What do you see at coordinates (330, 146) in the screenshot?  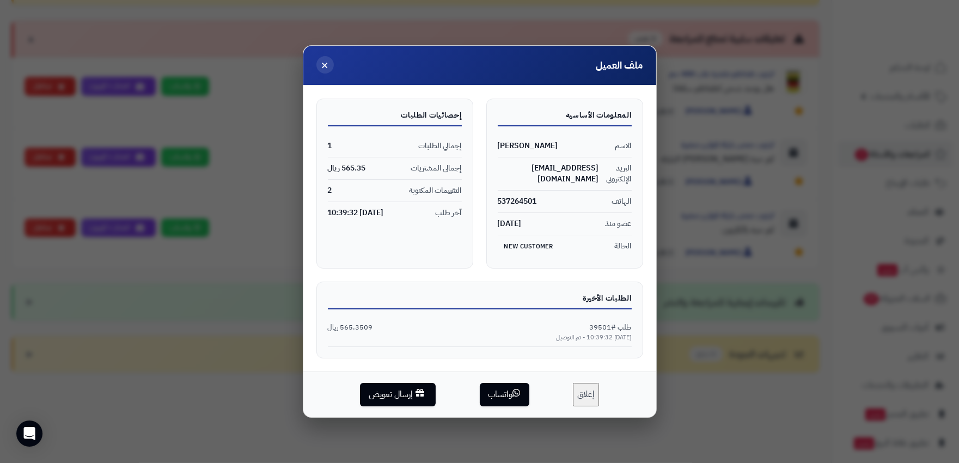 I see `span: 1` at bounding box center [330, 146].